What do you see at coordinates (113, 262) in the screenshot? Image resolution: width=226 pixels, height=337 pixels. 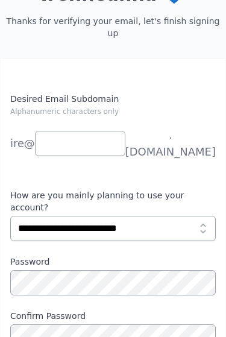 I see `label: Password` at bounding box center [113, 262].